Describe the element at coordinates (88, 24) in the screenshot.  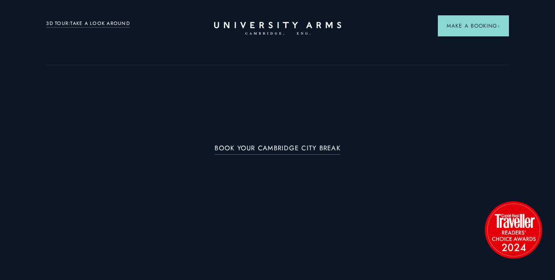
I see `a: 3D TOUR:TAKE A LOOK AROUND` at that location.